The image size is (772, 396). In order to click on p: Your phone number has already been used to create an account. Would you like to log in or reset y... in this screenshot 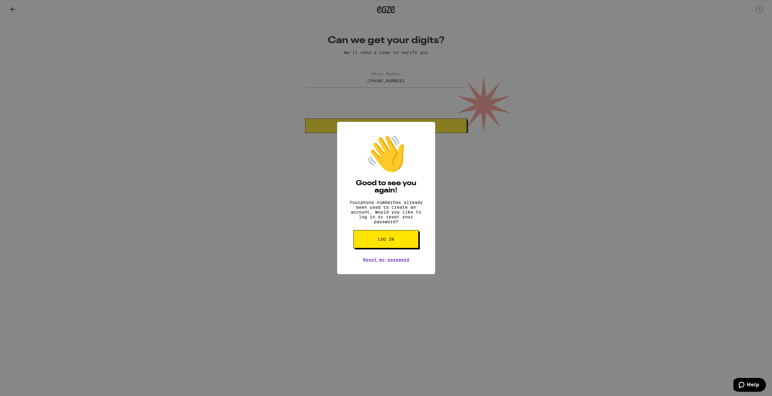, I will do `click(386, 212)`.